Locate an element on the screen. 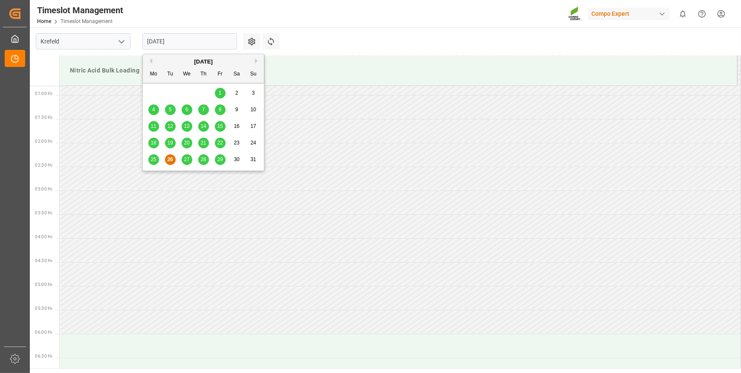 The height and width of the screenshot is (373, 741). span: 26 is located at coordinates (170, 159).